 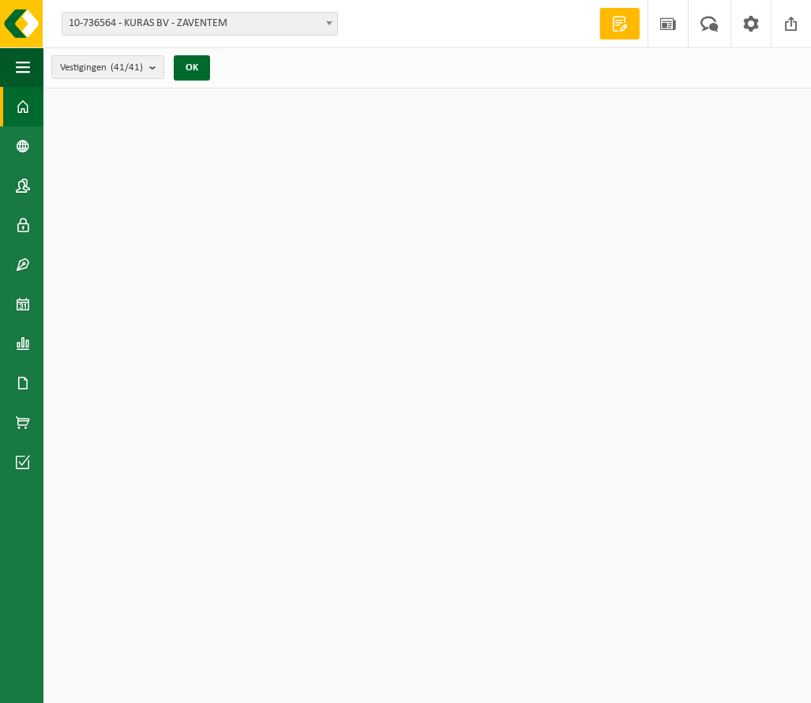 What do you see at coordinates (192, 68) in the screenshot?
I see `button: OK` at bounding box center [192, 68].